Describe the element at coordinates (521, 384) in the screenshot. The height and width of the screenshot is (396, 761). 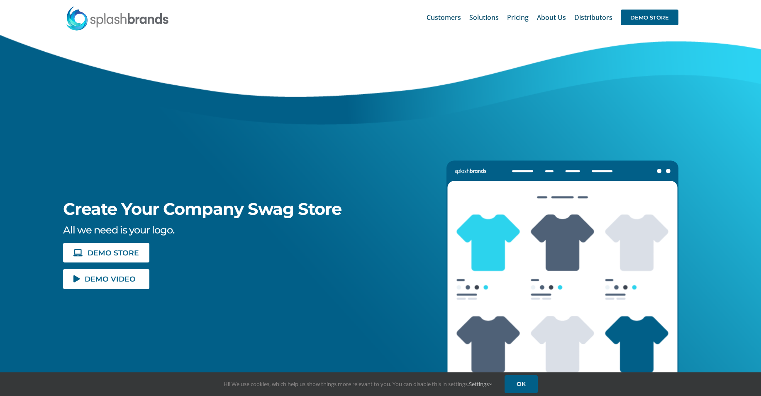
I see `a: OK` at that location.